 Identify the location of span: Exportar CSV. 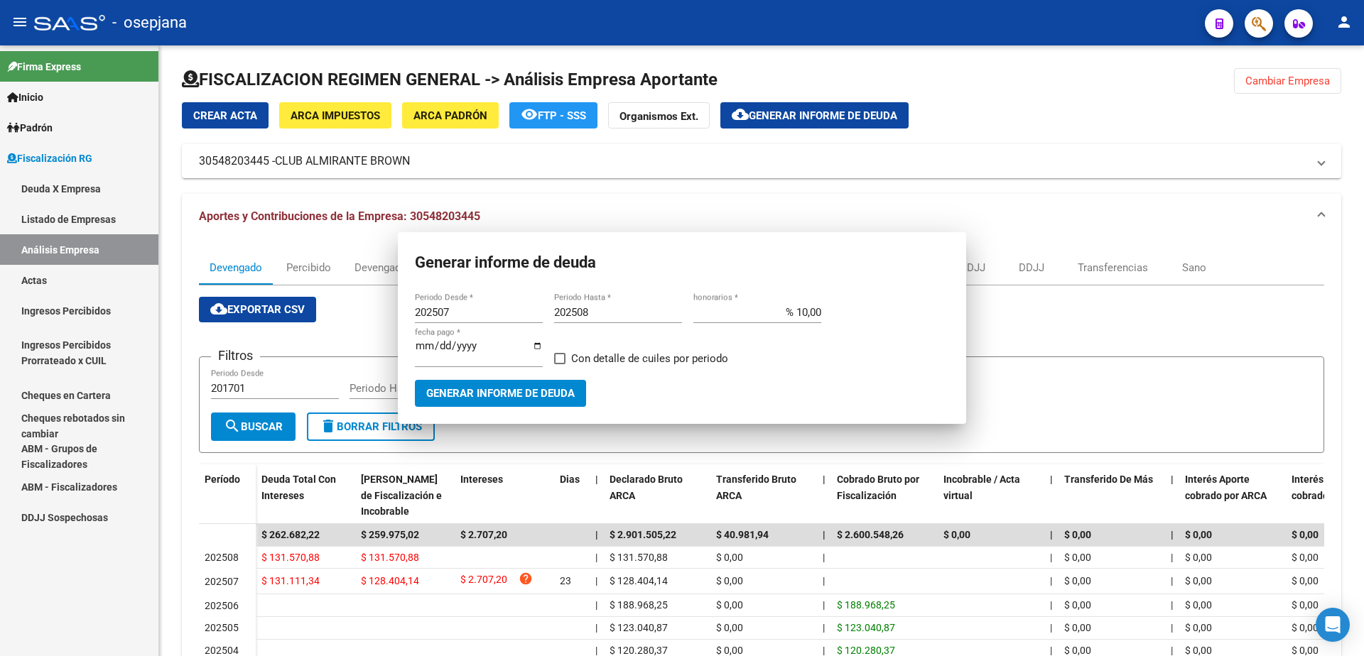
(257, 310).